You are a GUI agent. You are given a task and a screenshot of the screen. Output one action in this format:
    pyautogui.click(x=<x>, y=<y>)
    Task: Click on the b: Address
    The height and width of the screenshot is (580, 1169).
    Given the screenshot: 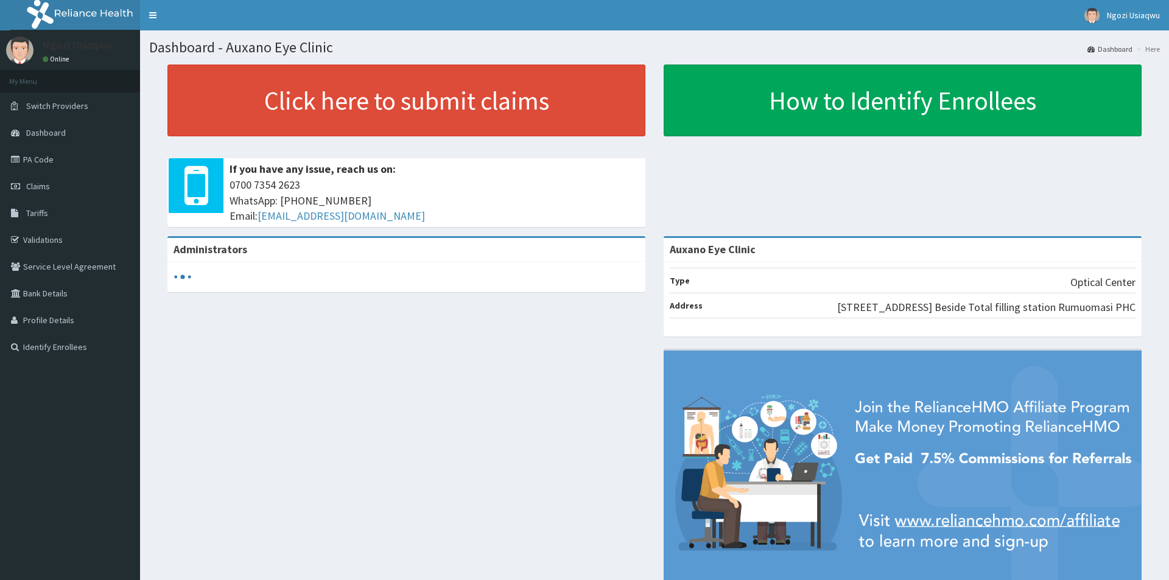 What is the action you would take?
    pyautogui.click(x=686, y=306)
    